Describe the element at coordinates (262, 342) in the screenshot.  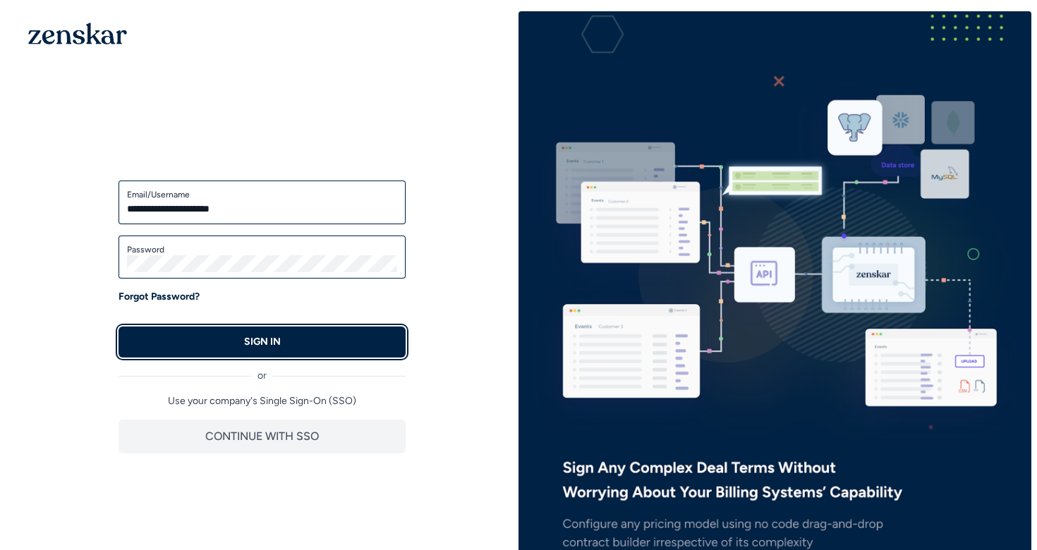
I see `p: SIGN IN` at that location.